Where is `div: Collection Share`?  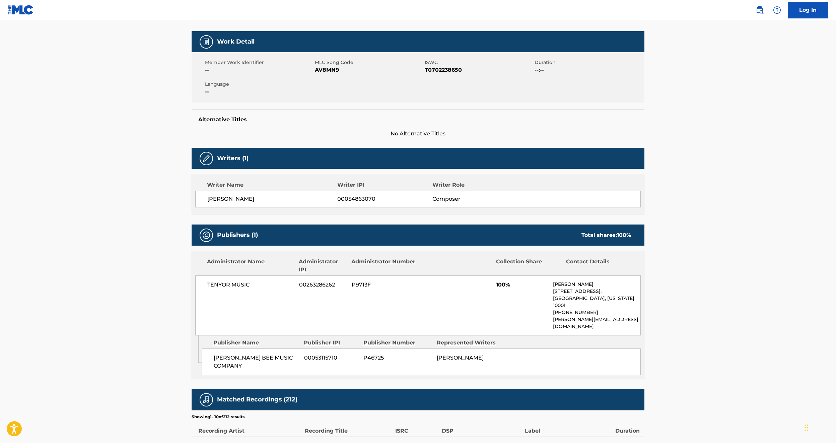
div: Collection Share is located at coordinates (529, 266).